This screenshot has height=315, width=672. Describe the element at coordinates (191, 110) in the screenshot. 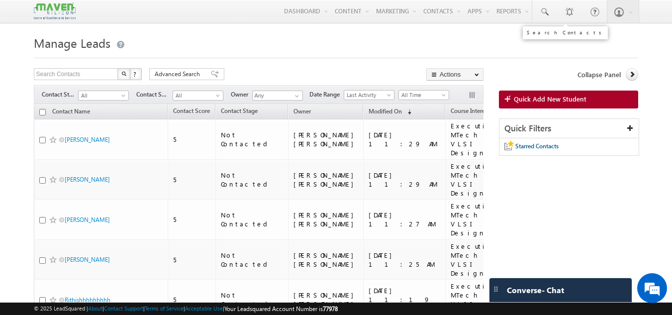

I see `span: Contact Score` at that location.